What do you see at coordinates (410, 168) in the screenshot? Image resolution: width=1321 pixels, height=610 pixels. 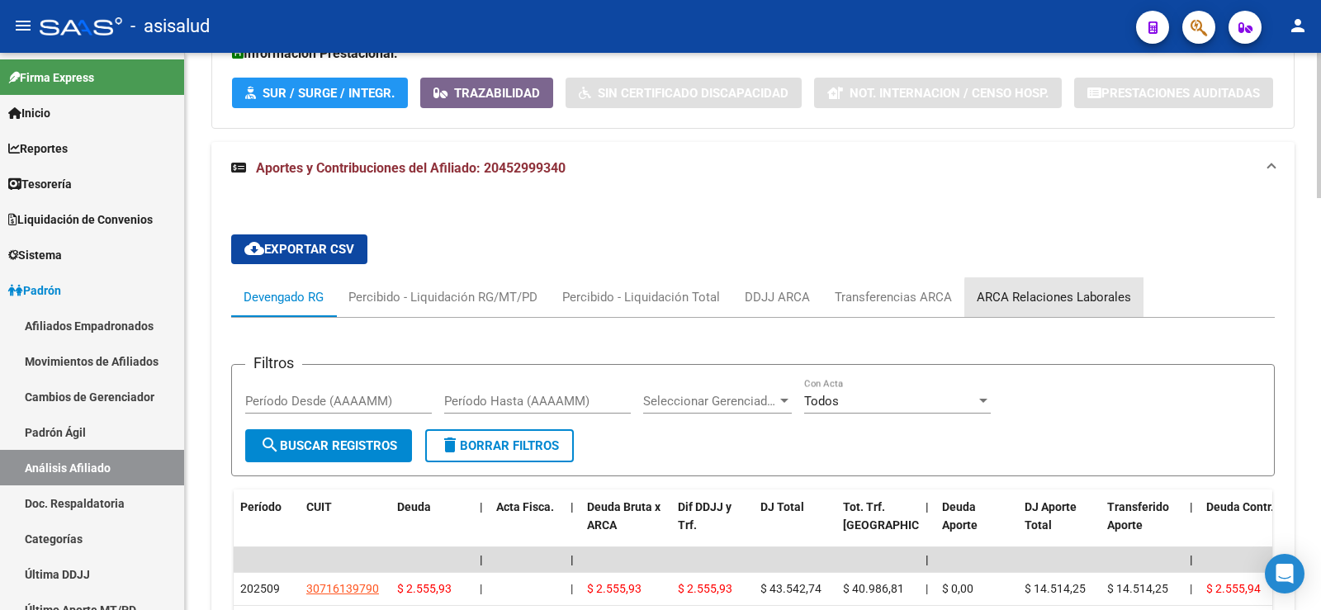 I see `span: Aportes y Contribuciones del Afiliado: 20452999340` at bounding box center [410, 168].